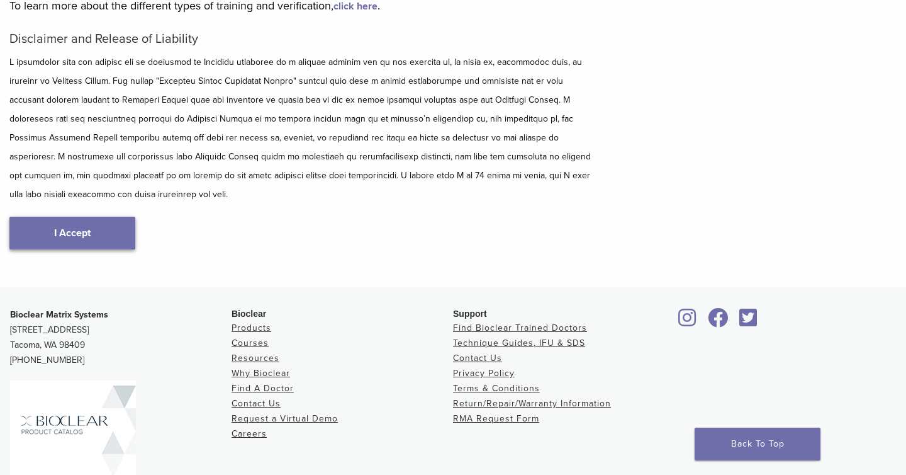  Describe the element at coordinates (532, 403) in the screenshot. I see `a: Return/Repair/Warranty Information` at that location.